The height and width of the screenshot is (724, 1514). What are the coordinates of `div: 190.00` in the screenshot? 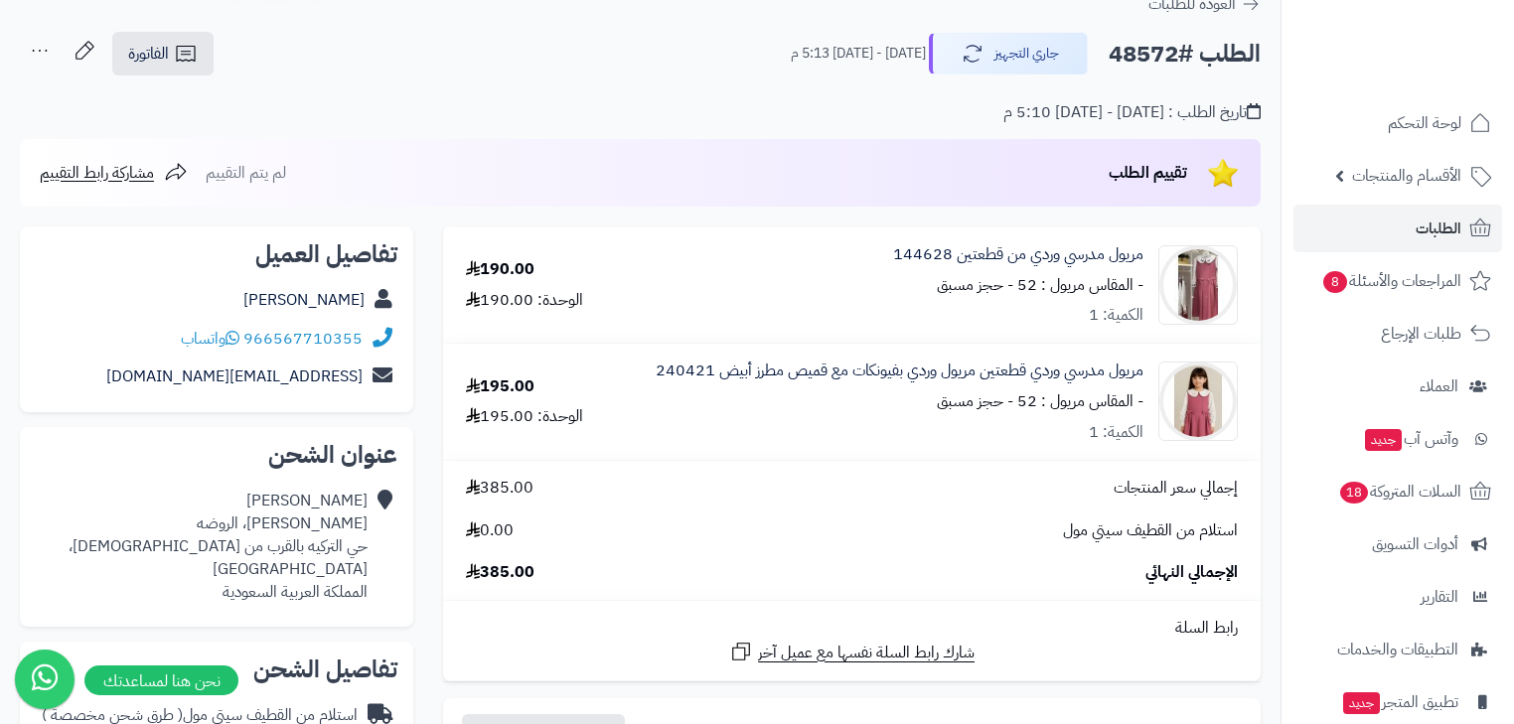 It's located at (500, 269).